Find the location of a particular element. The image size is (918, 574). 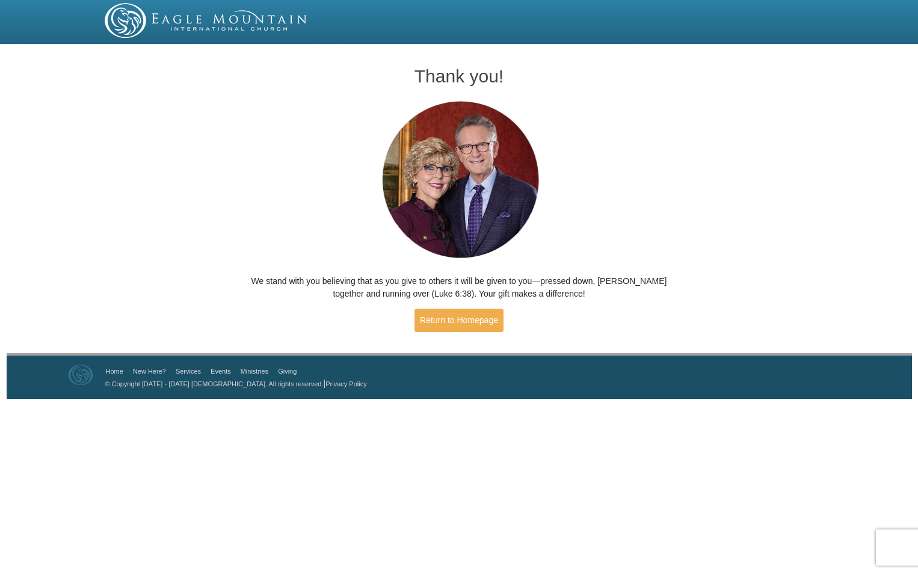

a: Privacy Policy is located at coordinates (346, 384).